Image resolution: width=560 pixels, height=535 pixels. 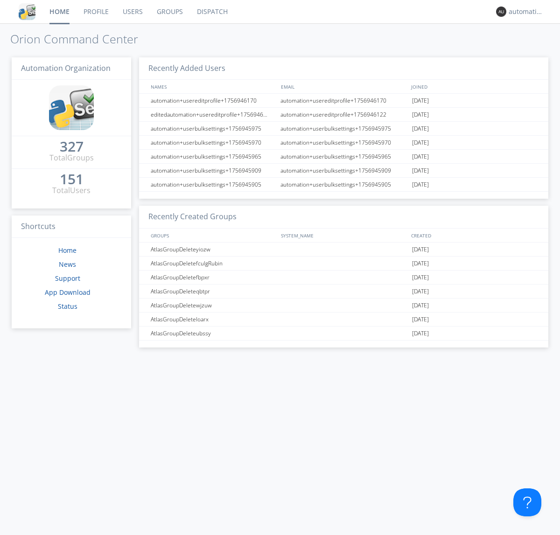 What do you see at coordinates (67, 250) in the screenshot?
I see `a: Home` at bounding box center [67, 250].